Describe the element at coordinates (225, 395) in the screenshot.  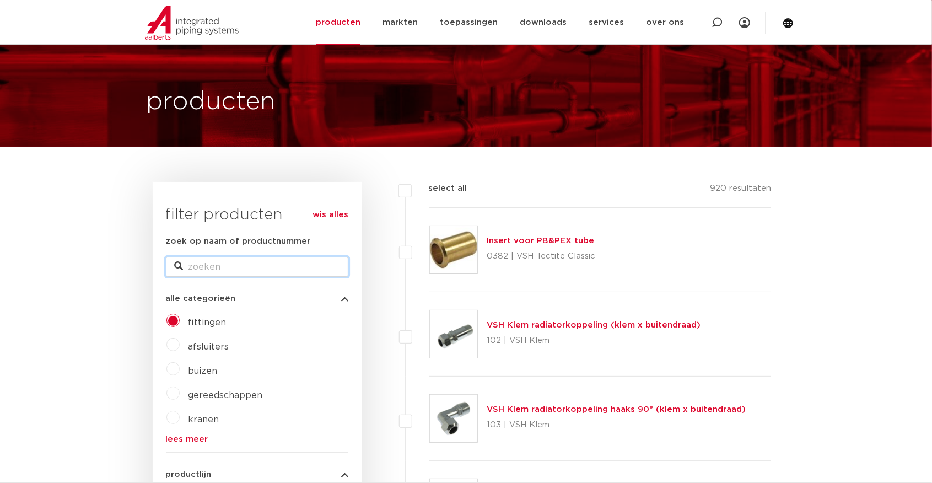
I see `a: gereedschappen` at that location.